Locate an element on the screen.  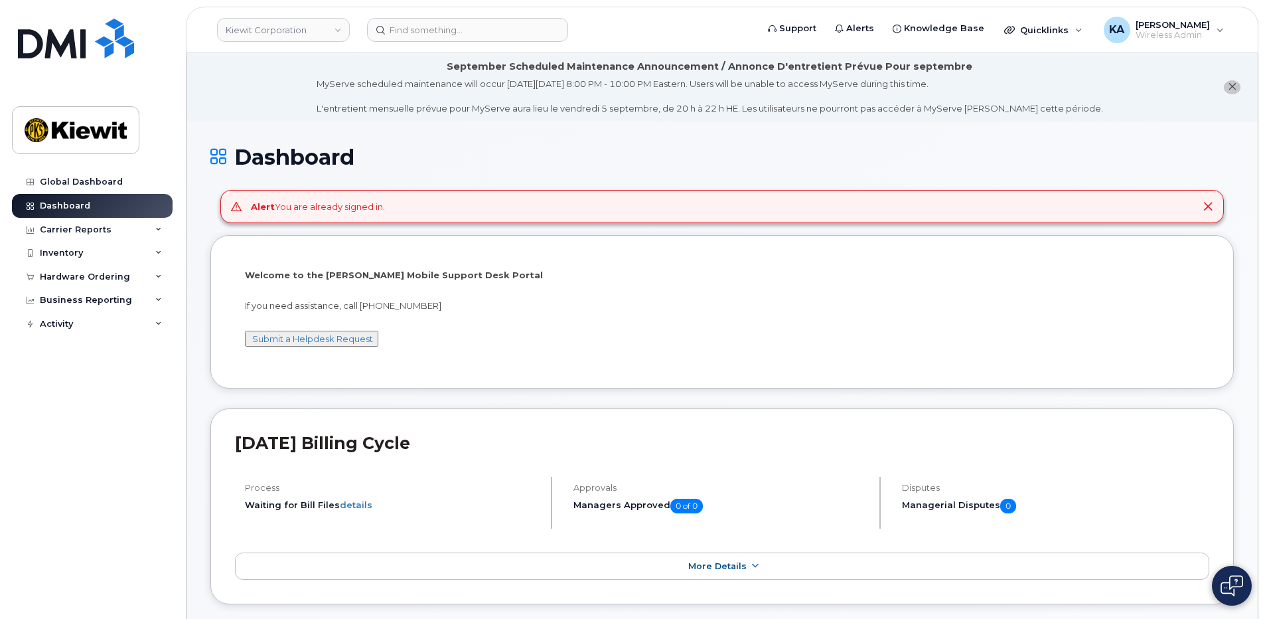
a: Submit a Helpdesk Request is located at coordinates (313, 338).